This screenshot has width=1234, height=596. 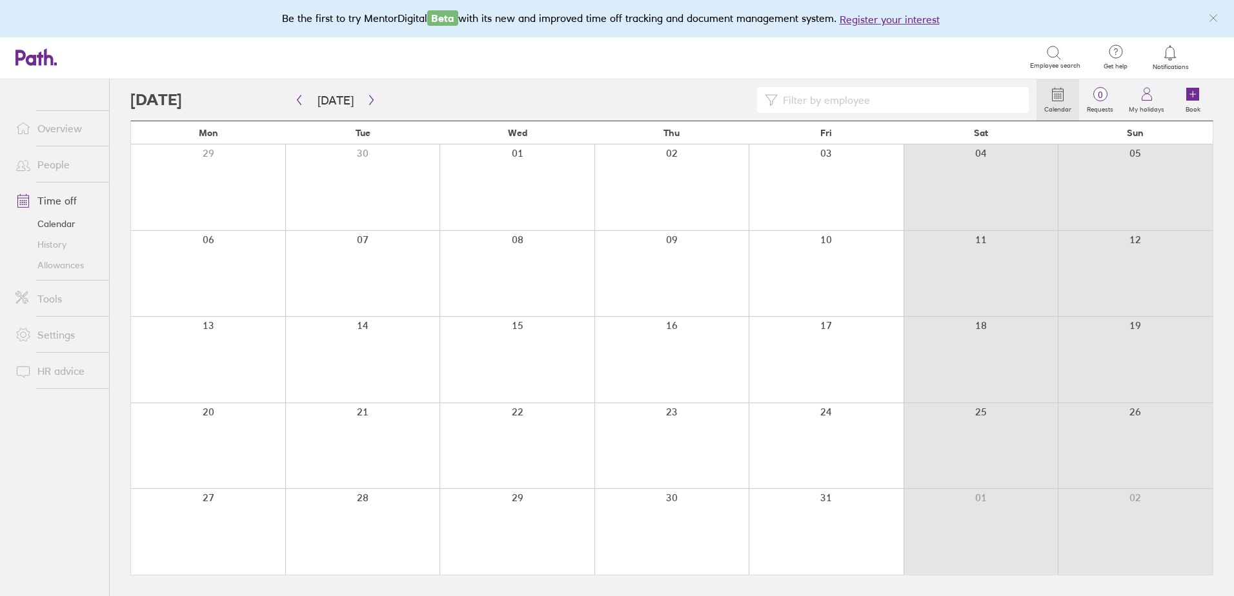 I want to click on span: Sun, so click(x=1135, y=133).